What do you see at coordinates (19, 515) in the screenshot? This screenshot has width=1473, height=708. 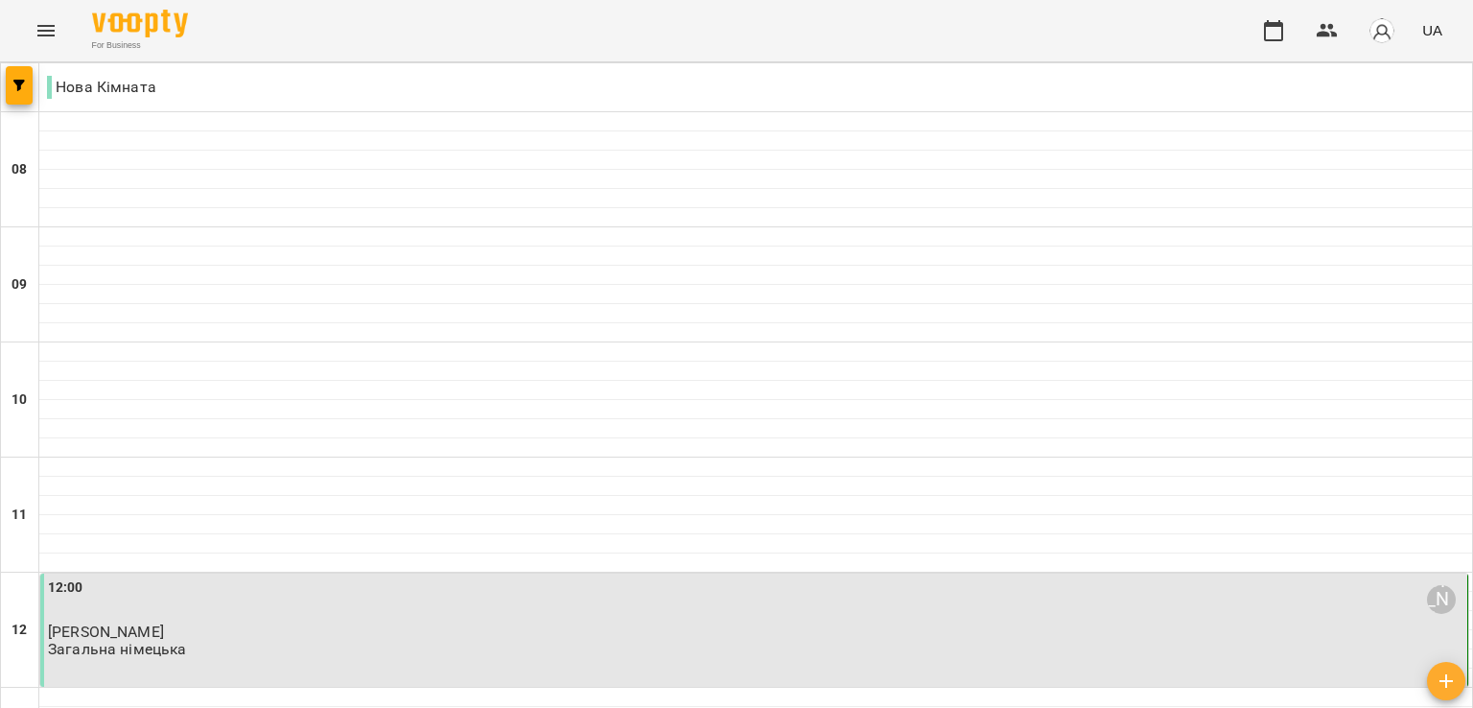 I see `h6: 11` at bounding box center [19, 515].